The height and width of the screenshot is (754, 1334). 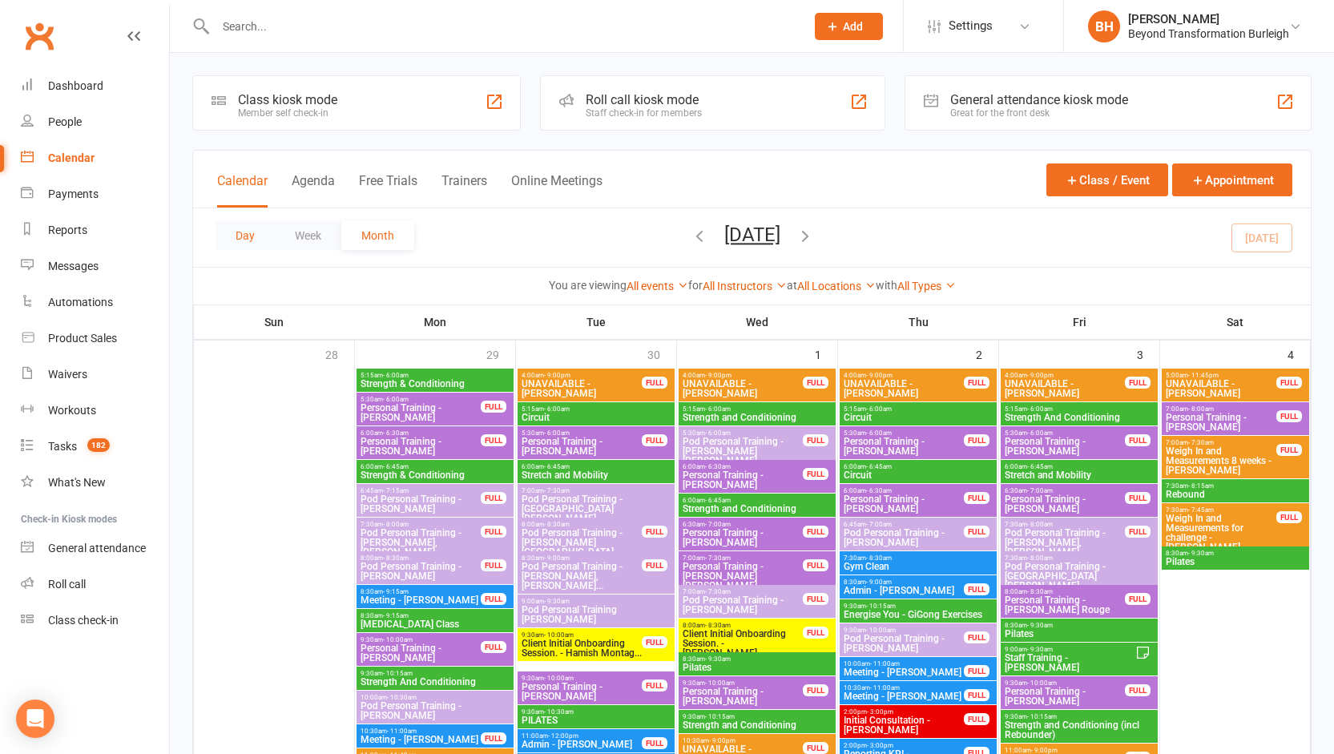 I want to click on span: - 11:45pm, so click(x=1203, y=375).